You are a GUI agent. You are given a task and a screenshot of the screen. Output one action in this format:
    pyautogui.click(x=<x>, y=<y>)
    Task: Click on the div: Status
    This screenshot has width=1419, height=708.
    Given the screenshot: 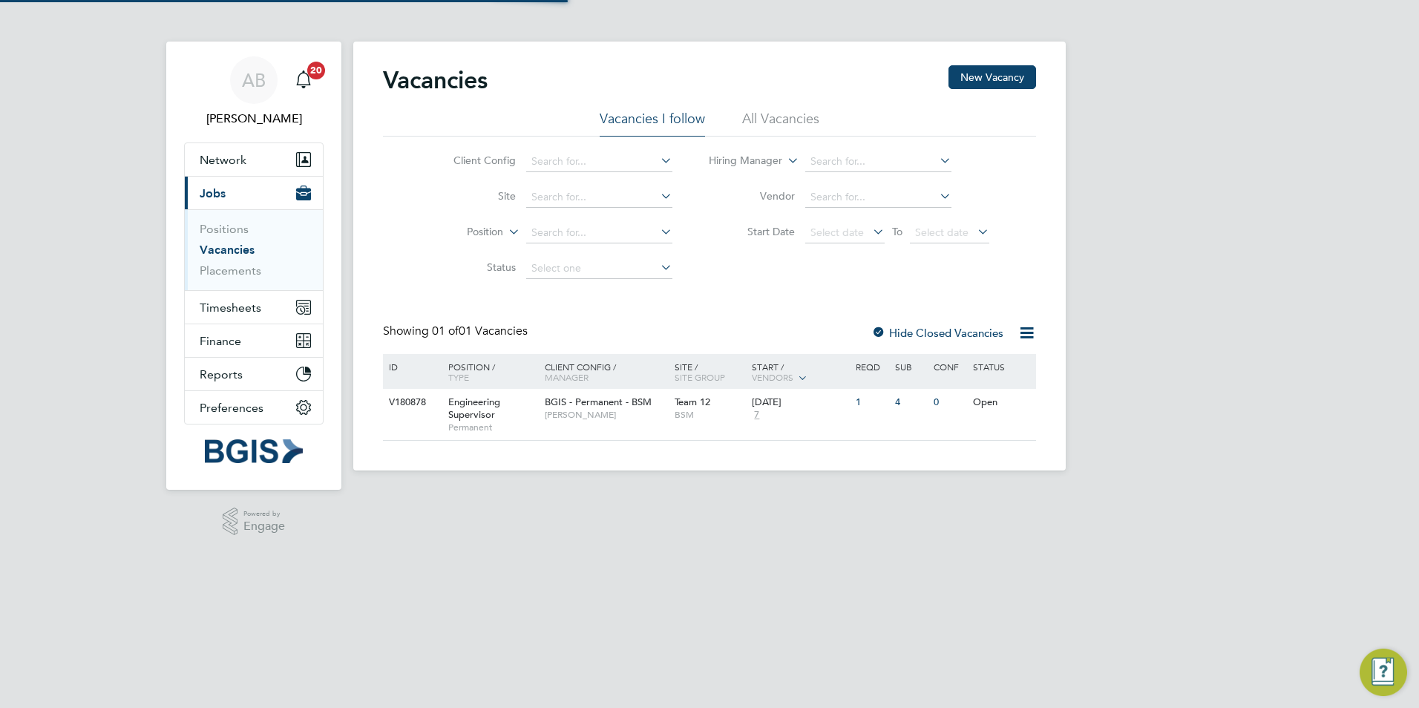 What is the action you would take?
    pyautogui.click(x=1001, y=367)
    